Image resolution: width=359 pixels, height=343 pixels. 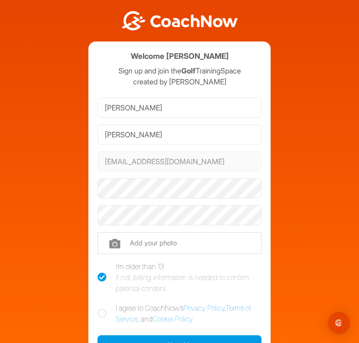 I want to click on a: Cookie Policy, so click(x=172, y=319).